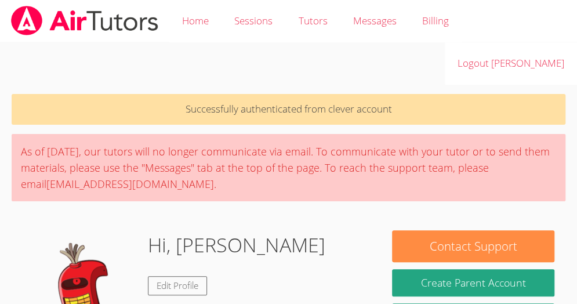 The width and height of the screenshot is (577, 304). What do you see at coordinates (473, 282) in the screenshot?
I see `button: Create Parent Account` at bounding box center [473, 282].